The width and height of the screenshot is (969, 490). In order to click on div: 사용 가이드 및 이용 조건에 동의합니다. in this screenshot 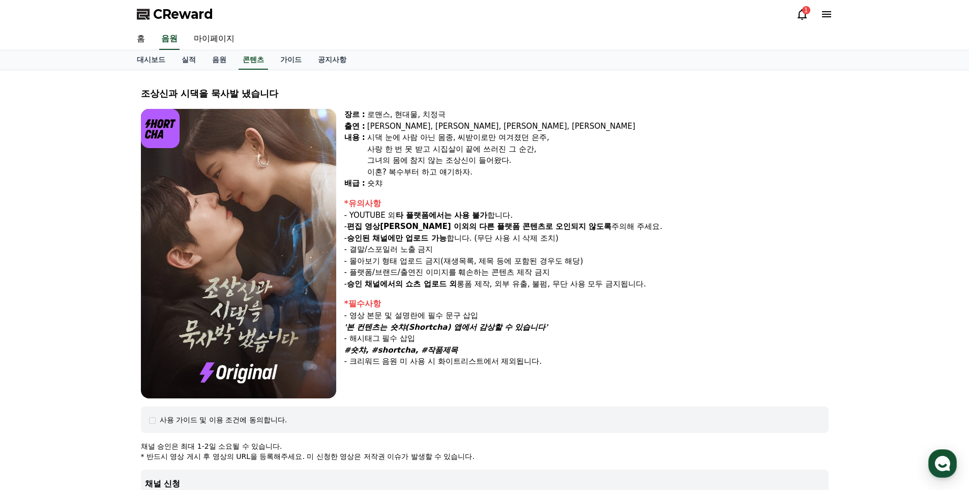, I will do `click(223, 420)`.